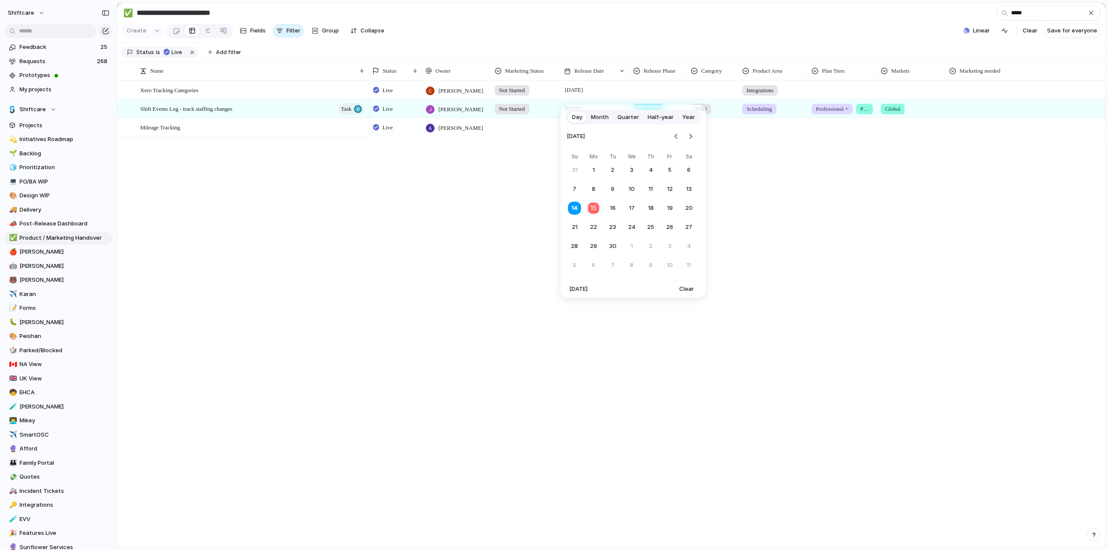 Image resolution: width=1108 pixels, height=550 pixels. What do you see at coordinates (669, 157) in the screenshot?
I see `th: Friday` at bounding box center [669, 157].